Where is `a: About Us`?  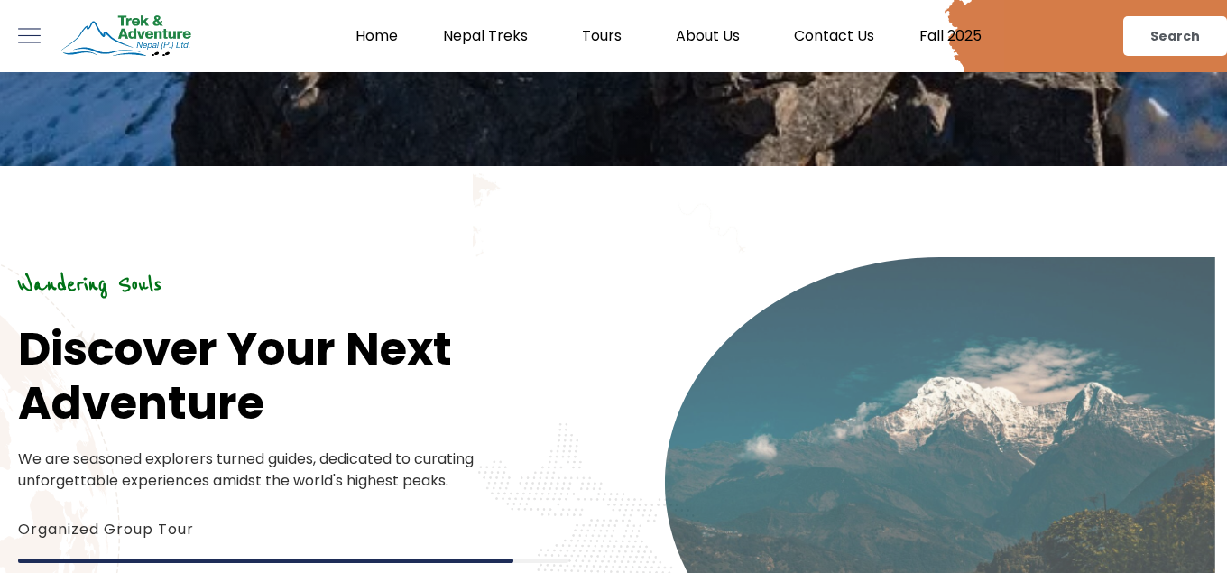
a: About Us is located at coordinates (712, 36).